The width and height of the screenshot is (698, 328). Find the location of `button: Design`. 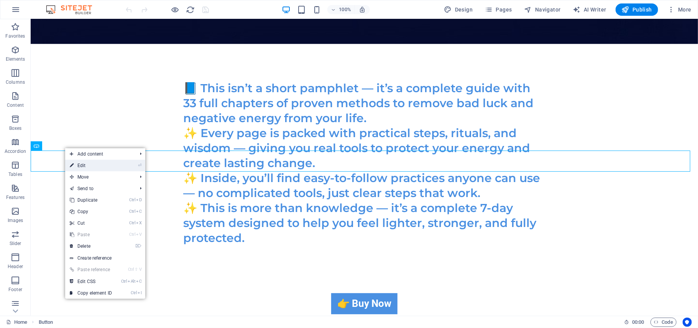

button: Design is located at coordinates (459, 10).